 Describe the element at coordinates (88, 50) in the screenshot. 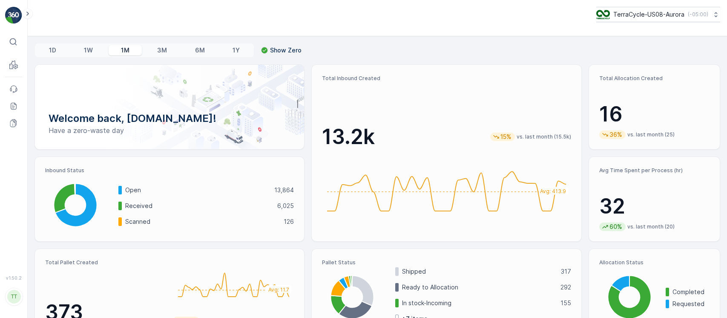

I see `p: 1W` at that location.